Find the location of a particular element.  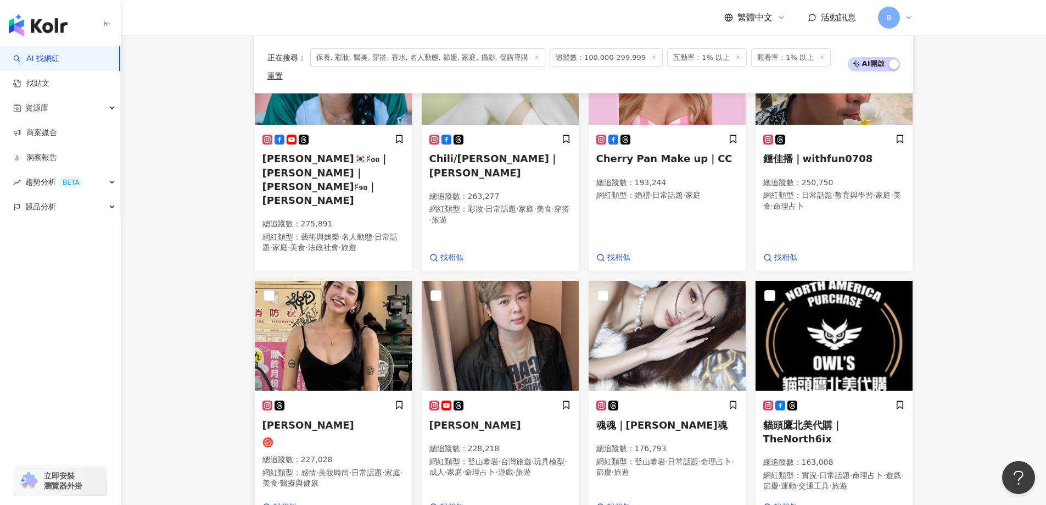

span: 資源庫 is located at coordinates (37, 108).